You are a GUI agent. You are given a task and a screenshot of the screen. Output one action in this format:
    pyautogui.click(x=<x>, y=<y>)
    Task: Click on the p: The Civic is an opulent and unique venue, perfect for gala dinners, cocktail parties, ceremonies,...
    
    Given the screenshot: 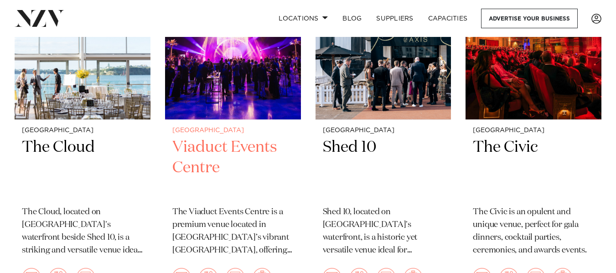 What is the action you would take?
    pyautogui.click(x=533, y=231)
    